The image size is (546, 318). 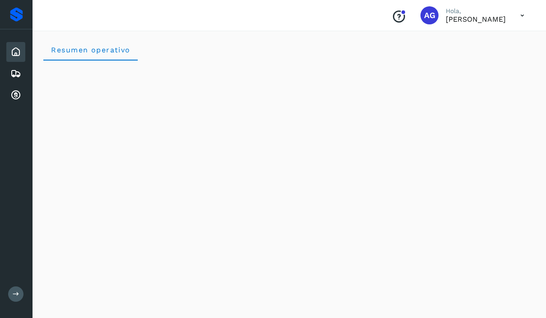 I want to click on div: Cuentas por cobrar, so click(x=16, y=95).